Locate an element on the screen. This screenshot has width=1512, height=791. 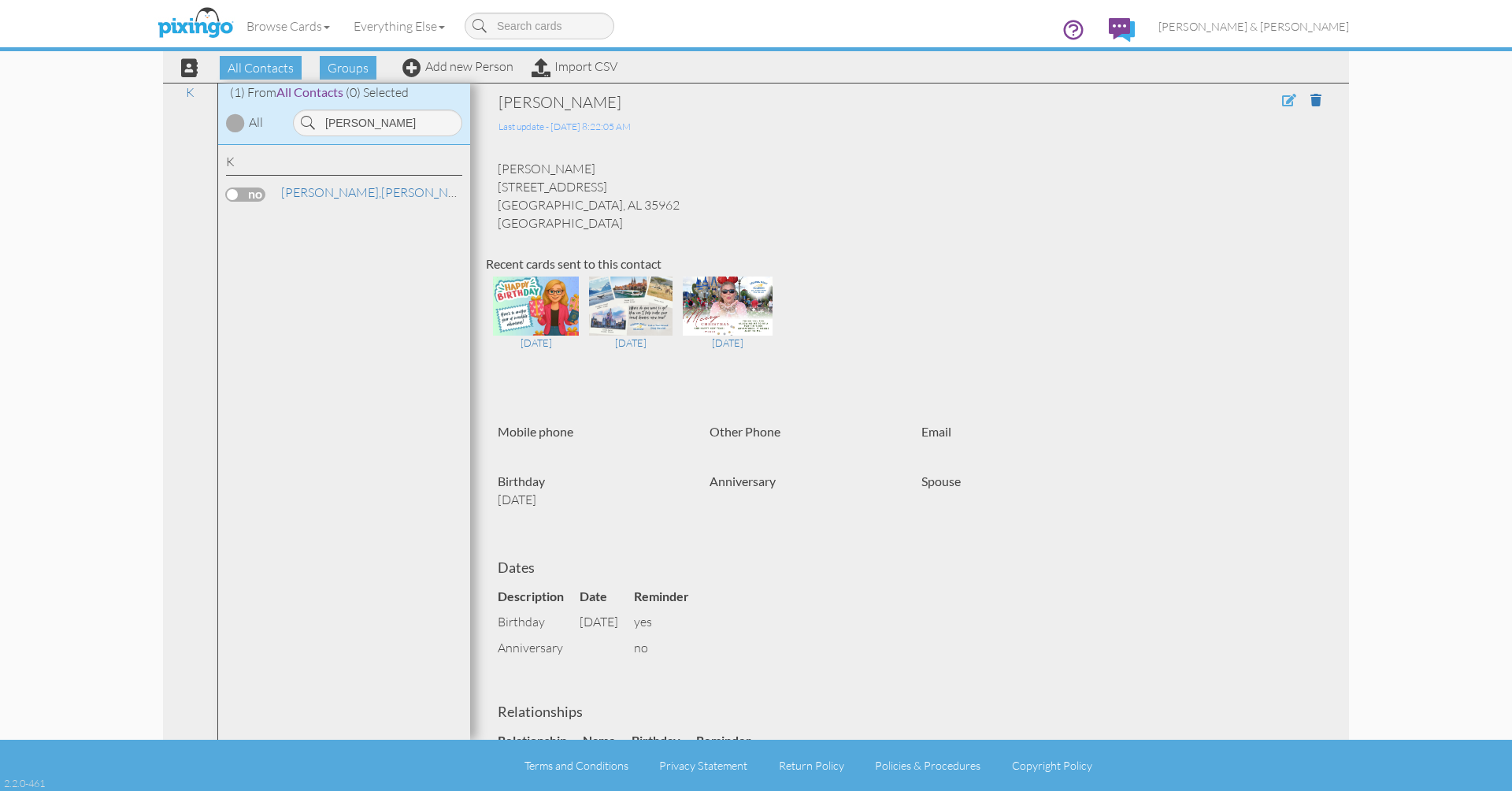
a: K is located at coordinates (190, 92).